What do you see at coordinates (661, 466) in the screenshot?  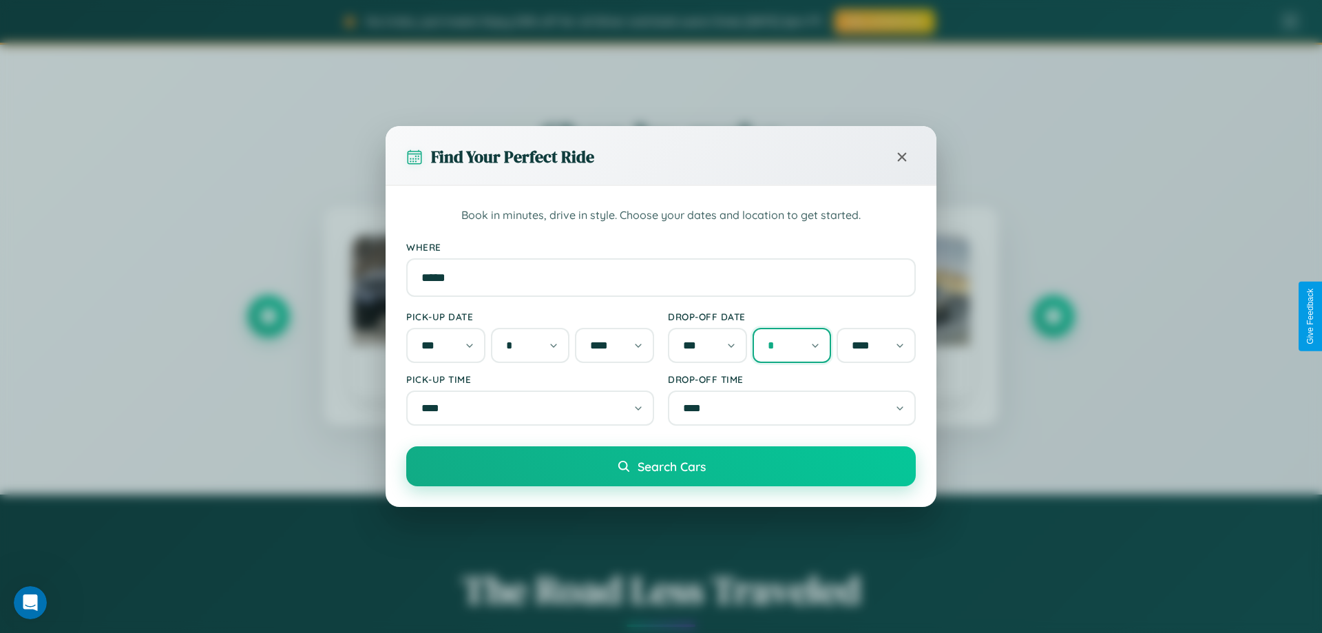 I see `button: Search Cars` at bounding box center [661, 466].